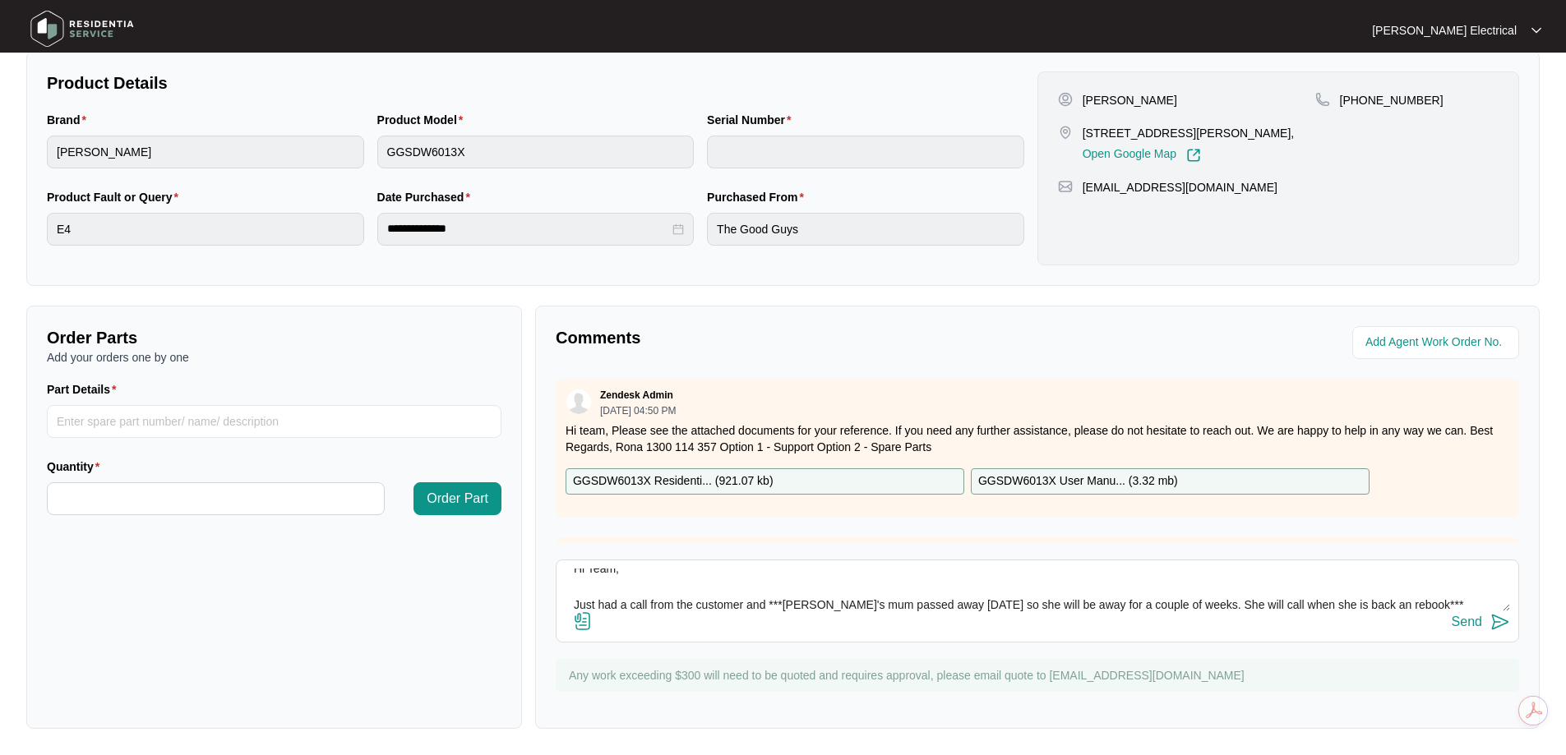 The height and width of the screenshot is (755, 1566). What do you see at coordinates (274, 338) in the screenshot?
I see `p: Order Parts` at bounding box center [274, 338].